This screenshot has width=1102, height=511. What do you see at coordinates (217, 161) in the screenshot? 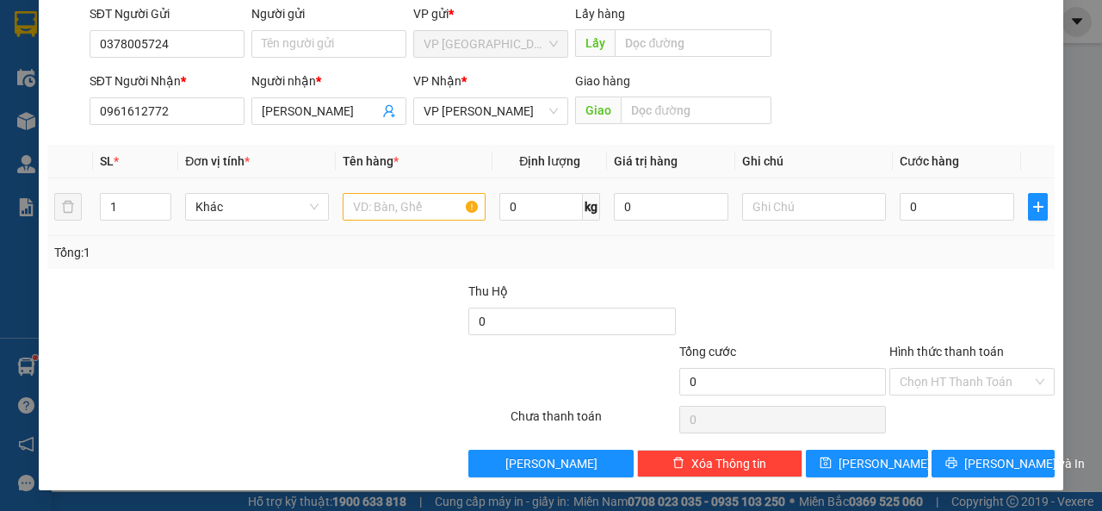
I see `span: Đơn vị tính` at bounding box center [217, 161].